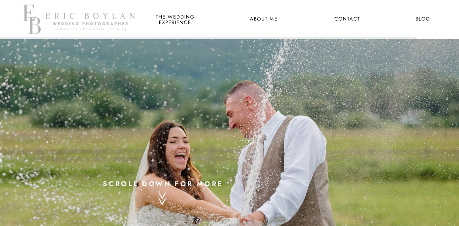 The image size is (459, 226). I want to click on nav: Blog, so click(422, 19).